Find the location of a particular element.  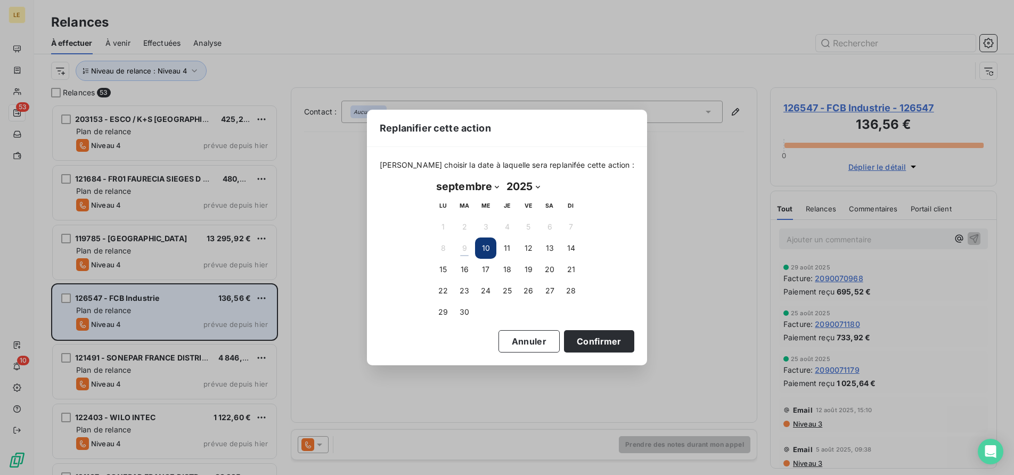

button: 19 is located at coordinates (528, 269).